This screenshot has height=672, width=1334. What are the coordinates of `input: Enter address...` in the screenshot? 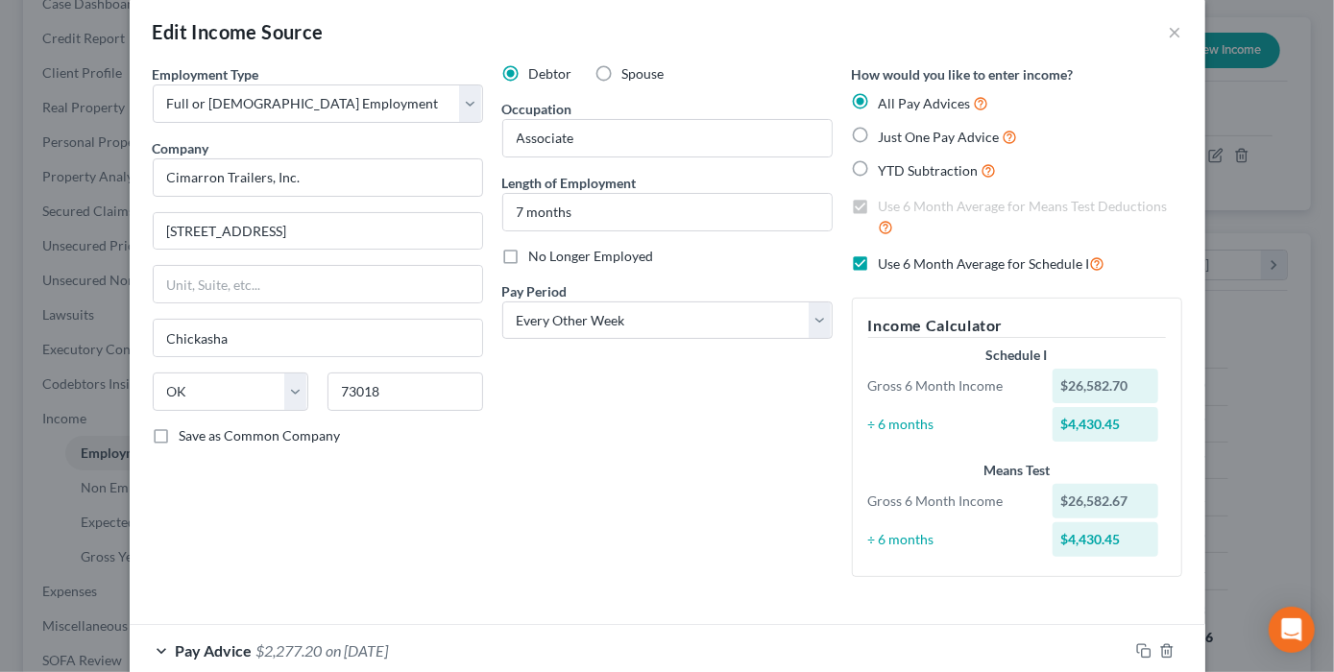 It's located at (318, 231).